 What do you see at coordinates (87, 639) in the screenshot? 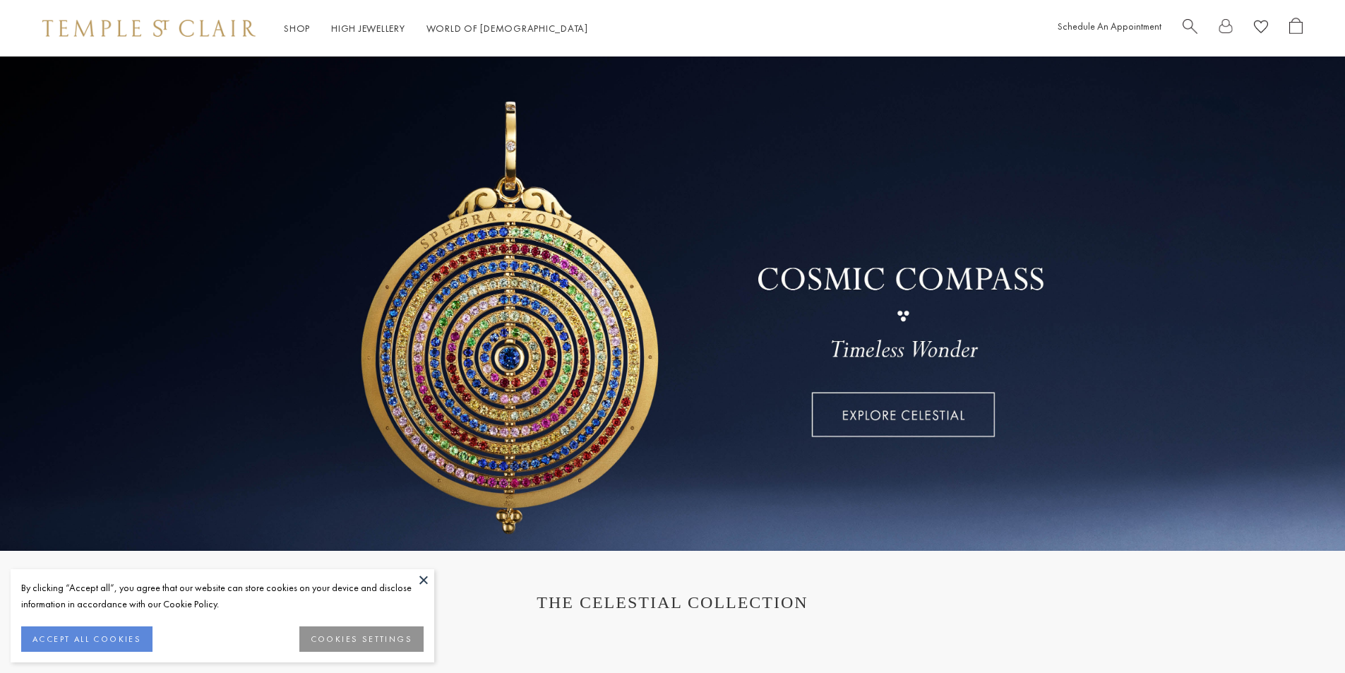
I see `button: ACCEPT ALL COOKIES` at bounding box center [87, 639].